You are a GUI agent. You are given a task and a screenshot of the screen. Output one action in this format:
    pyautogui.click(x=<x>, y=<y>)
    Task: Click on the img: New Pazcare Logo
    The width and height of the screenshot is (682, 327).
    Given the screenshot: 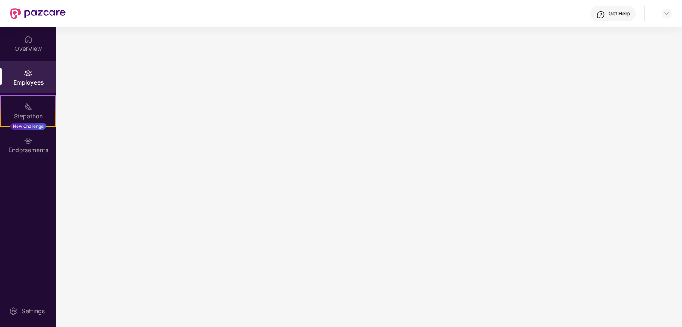 What is the action you would take?
    pyautogui.click(x=38, y=14)
    